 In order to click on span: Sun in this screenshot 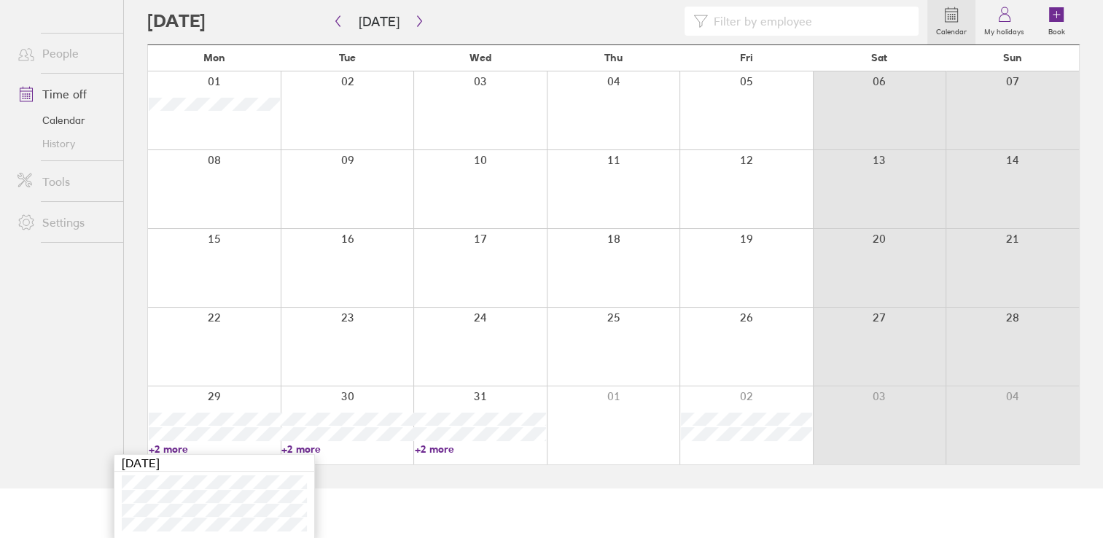, I will do `click(1013, 58)`.